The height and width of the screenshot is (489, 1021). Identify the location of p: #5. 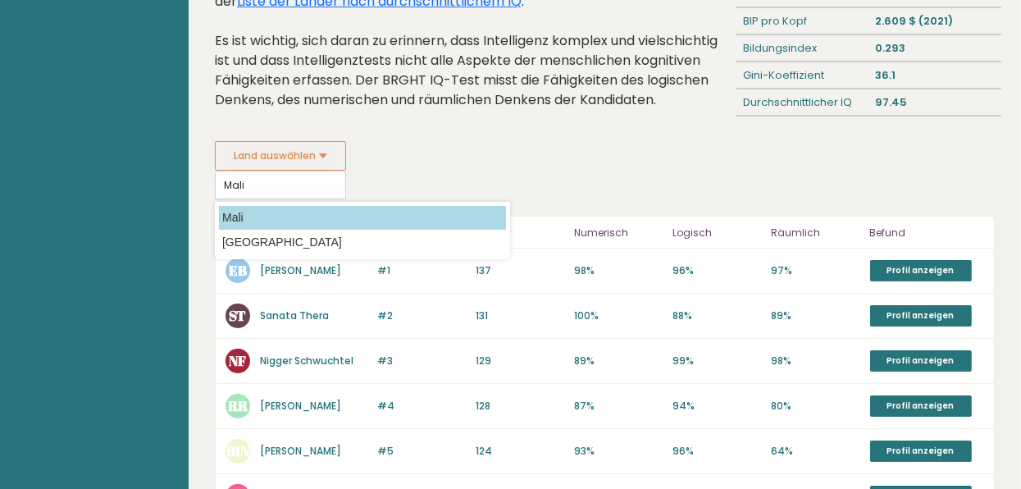
(422, 451).